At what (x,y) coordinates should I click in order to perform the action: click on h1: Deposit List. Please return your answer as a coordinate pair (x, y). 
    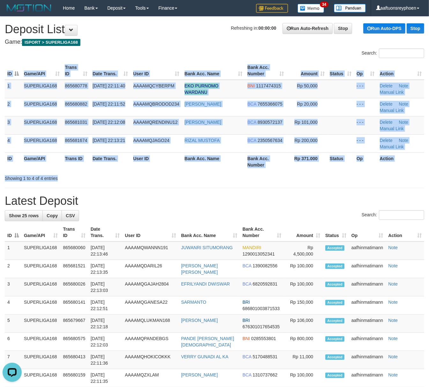
    Looking at the image, I should click on (214, 29).